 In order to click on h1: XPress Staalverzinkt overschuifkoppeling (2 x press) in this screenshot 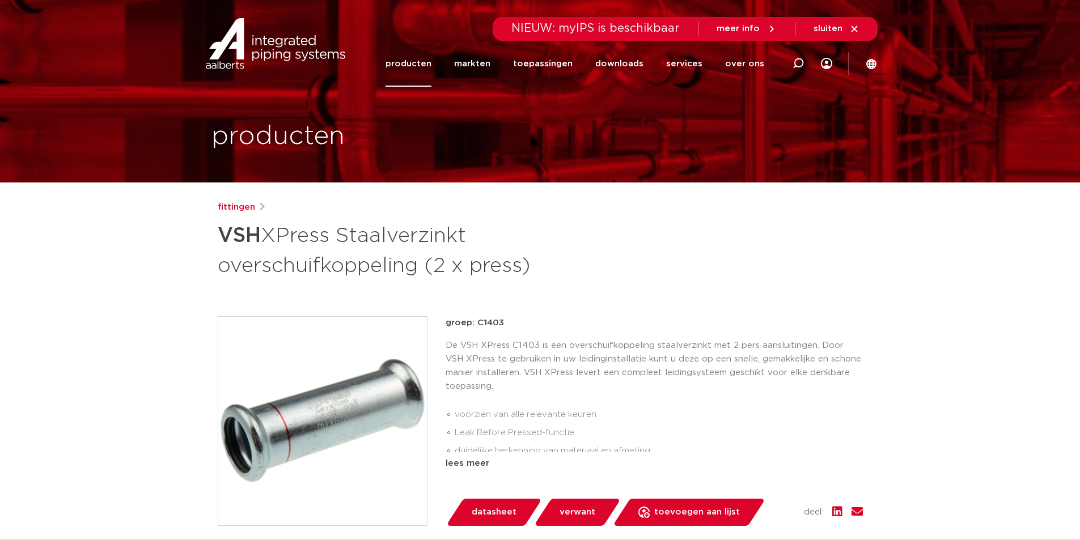, I will do `click(430, 249)`.